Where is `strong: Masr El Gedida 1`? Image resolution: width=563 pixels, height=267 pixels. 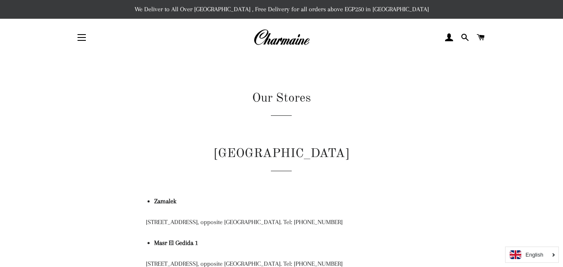
strong: Masr El Gedida 1 is located at coordinates (176, 243).